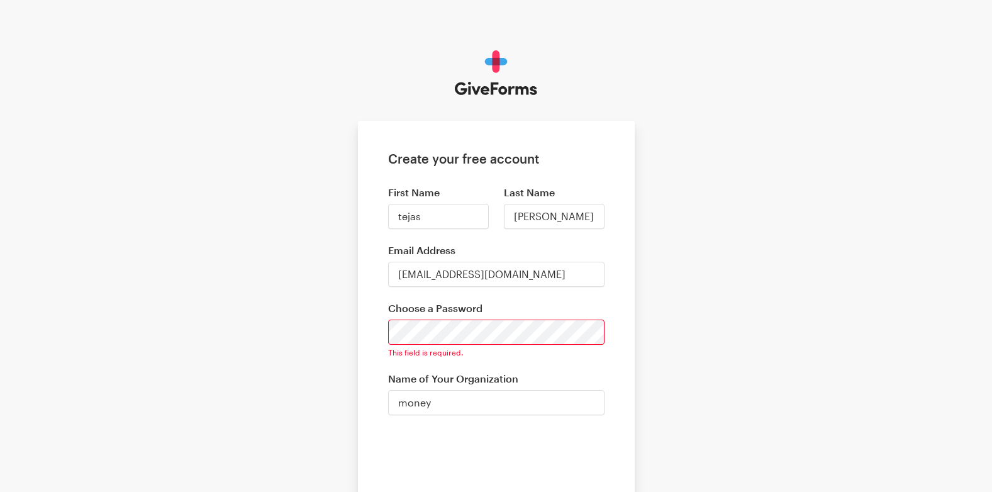 The width and height of the screenshot is (992, 492). Describe the element at coordinates (496, 308) in the screenshot. I see `label: Choose a Password` at that location.